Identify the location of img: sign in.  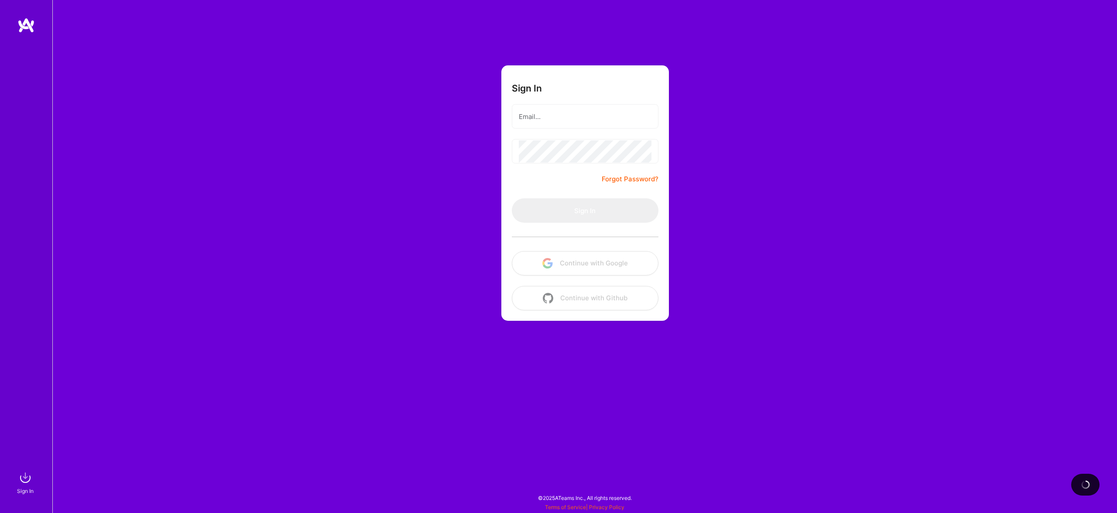
(25, 478).